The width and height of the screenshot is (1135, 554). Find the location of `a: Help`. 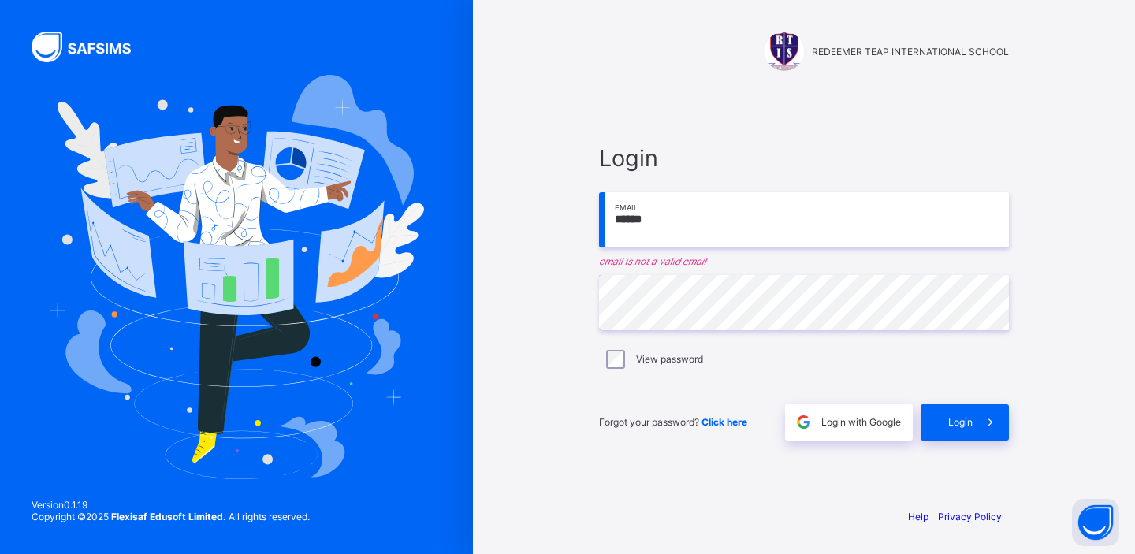

a: Help is located at coordinates (918, 516).